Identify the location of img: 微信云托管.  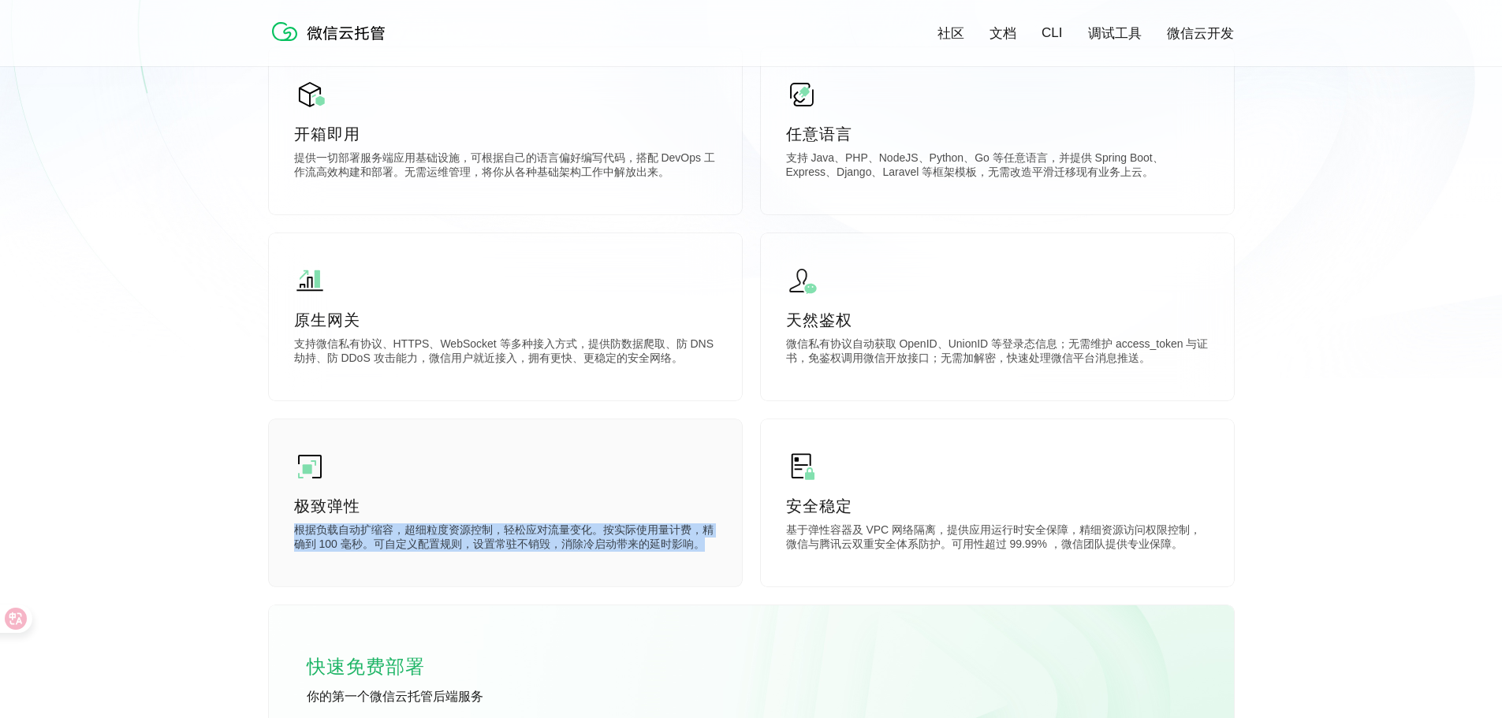
(332, 32).